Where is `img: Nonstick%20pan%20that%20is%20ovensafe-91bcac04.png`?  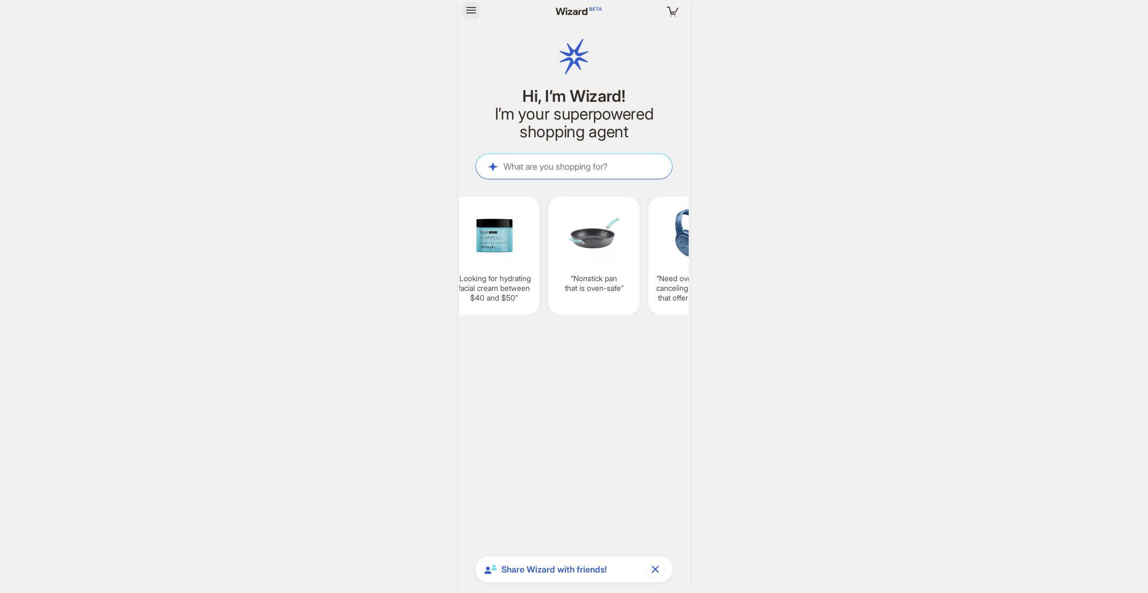
img: Nonstick%20pan%20that%20is%20ovensafe-91bcac04.png is located at coordinates (594, 234).